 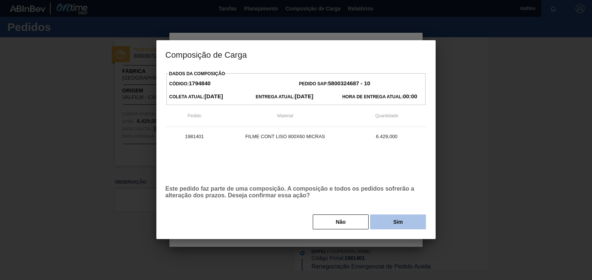 What do you see at coordinates (197, 74) in the screenshot?
I see `label: Dados da Composição` at bounding box center [197, 74].